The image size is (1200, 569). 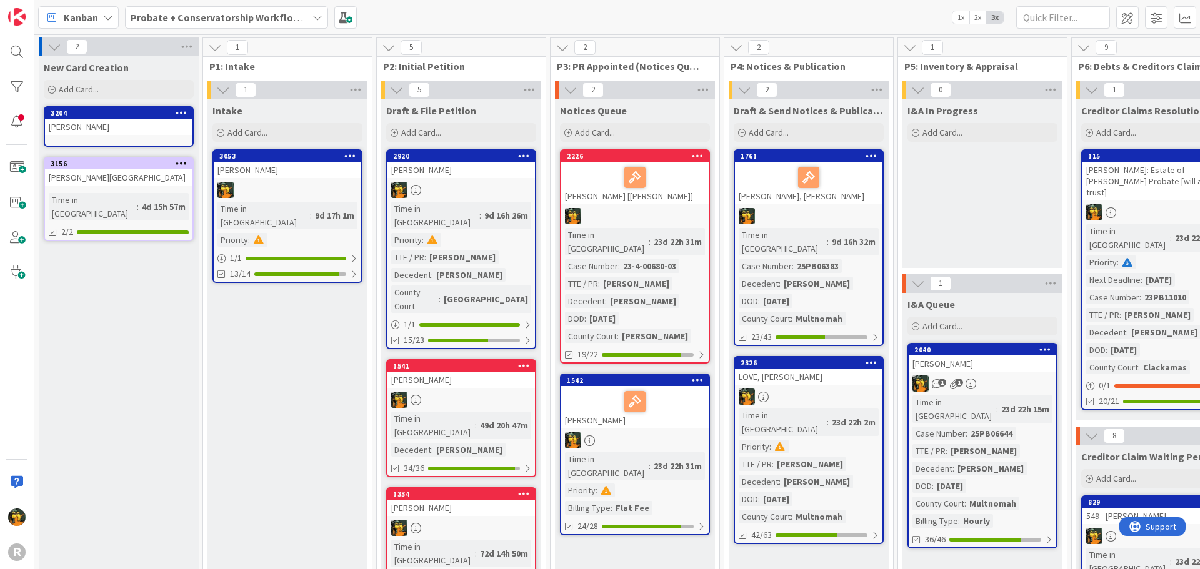 I want to click on div: 25PB06644, so click(x=991, y=434).